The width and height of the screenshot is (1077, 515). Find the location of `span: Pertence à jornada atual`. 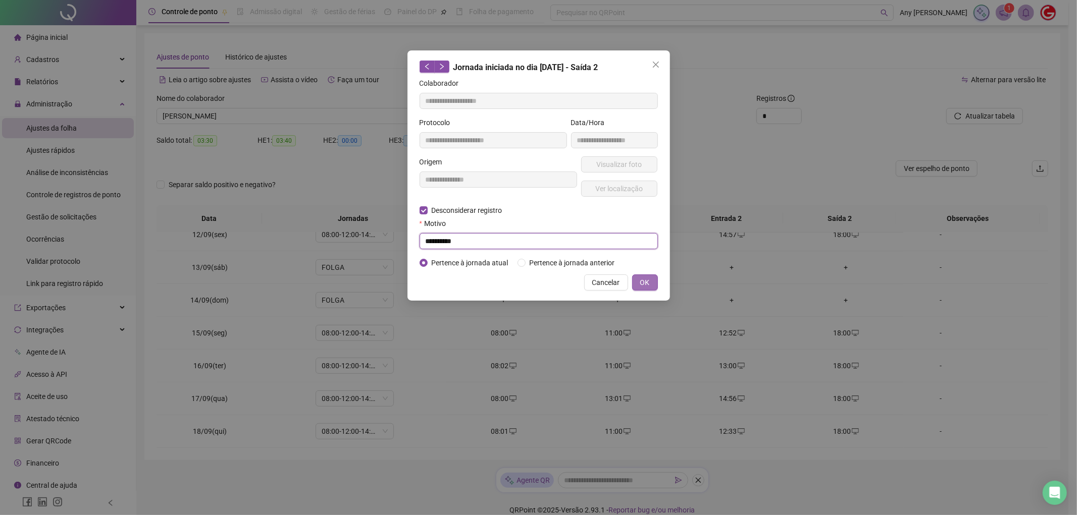

span: Pertence à jornada atual is located at coordinates (470, 263).